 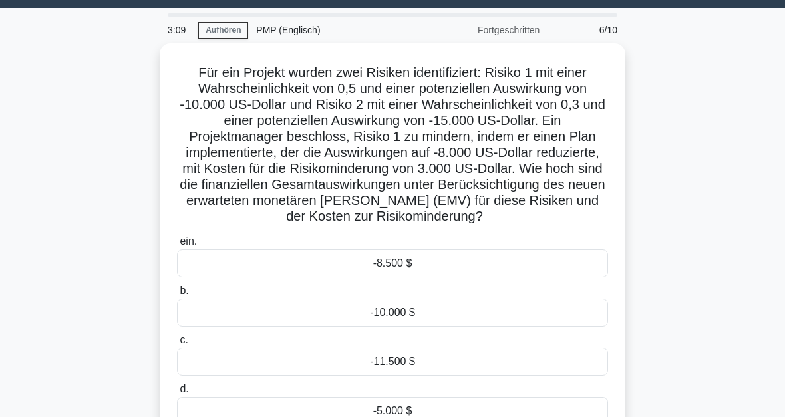 What do you see at coordinates (392, 263) in the screenshot?
I see `div: -8.500 $` at bounding box center [392, 263].